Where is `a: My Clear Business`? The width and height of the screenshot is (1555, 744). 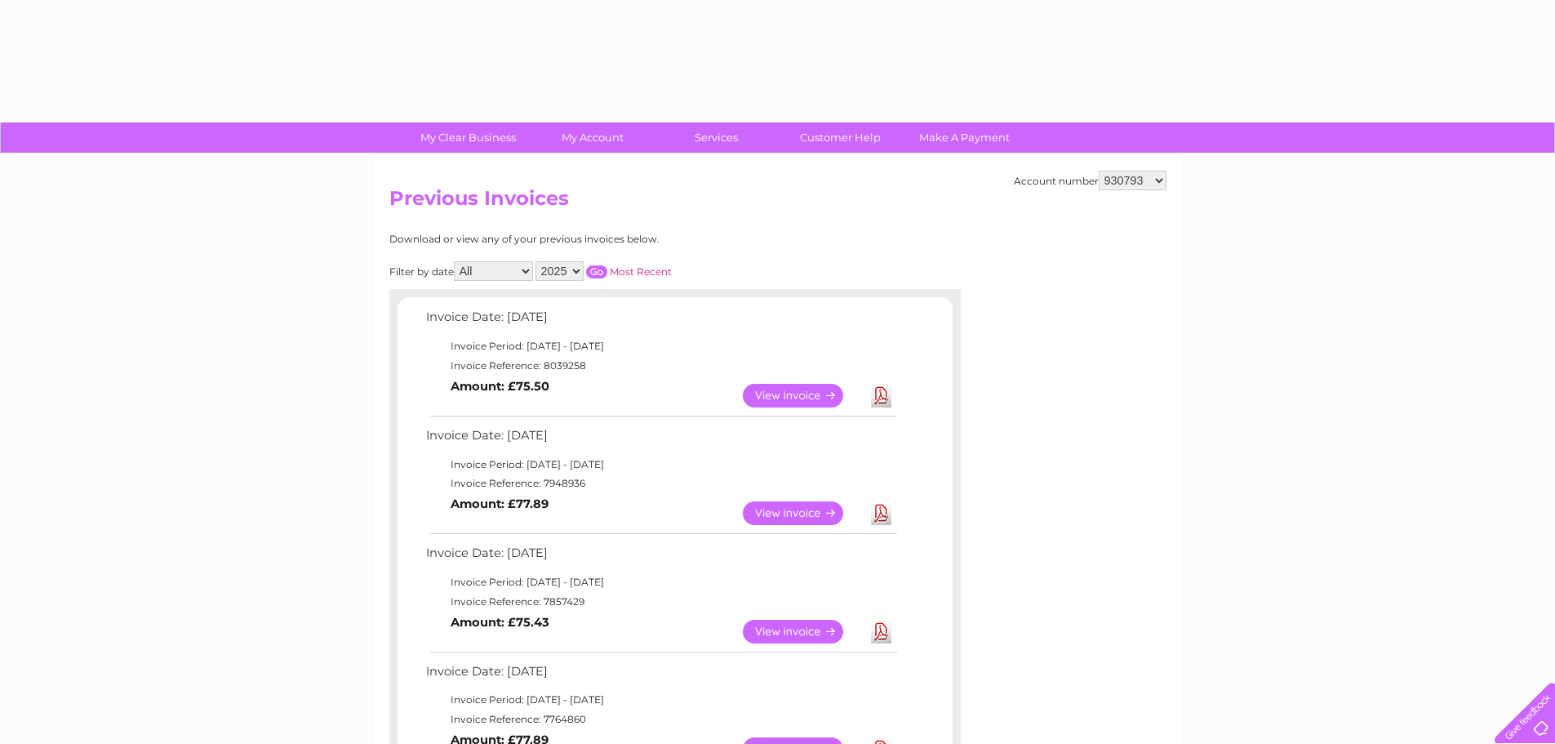 a: My Clear Business is located at coordinates (468, 137).